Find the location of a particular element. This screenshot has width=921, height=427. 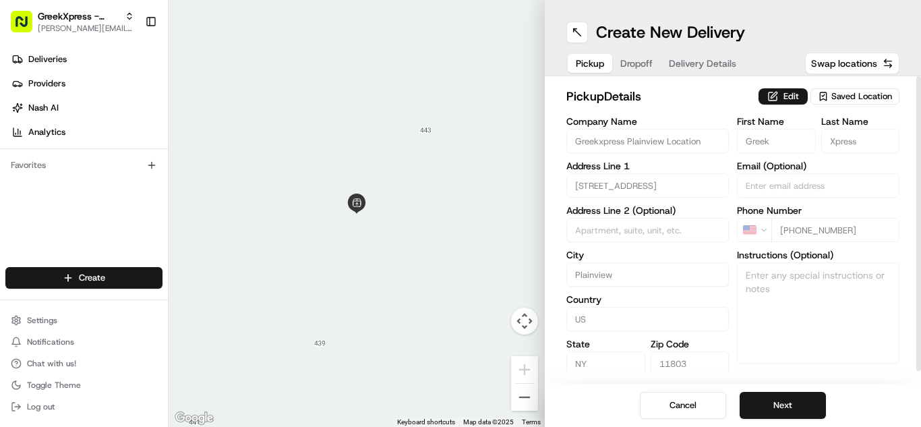

span: GreekXpress - Plainview is located at coordinates (78, 16).